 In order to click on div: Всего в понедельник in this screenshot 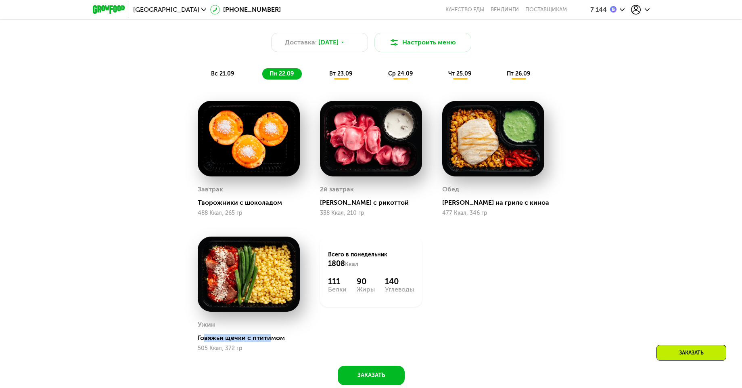, I will do `click(371, 260)`.